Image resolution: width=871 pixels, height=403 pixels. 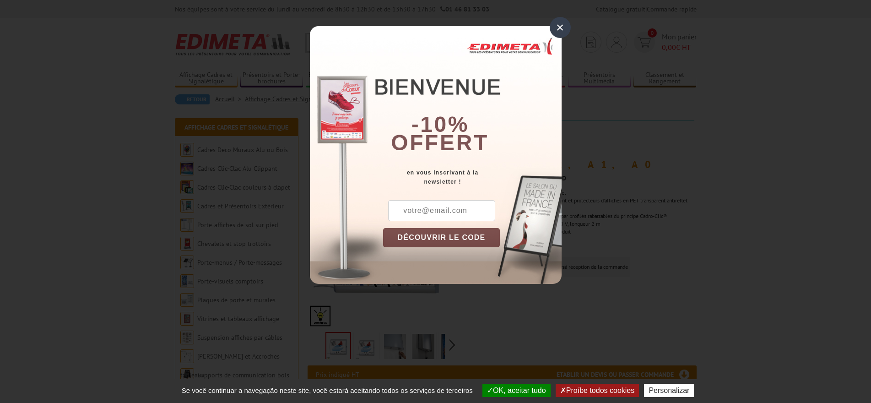 I want to click on font: offert, so click(x=440, y=142).